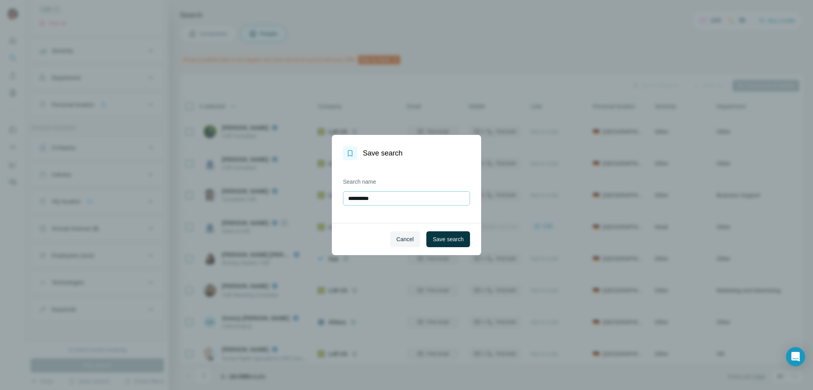 The height and width of the screenshot is (390, 813). Describe the element at coordinates (448, 240) in the screenshot. I see `span: Save search` at that location.